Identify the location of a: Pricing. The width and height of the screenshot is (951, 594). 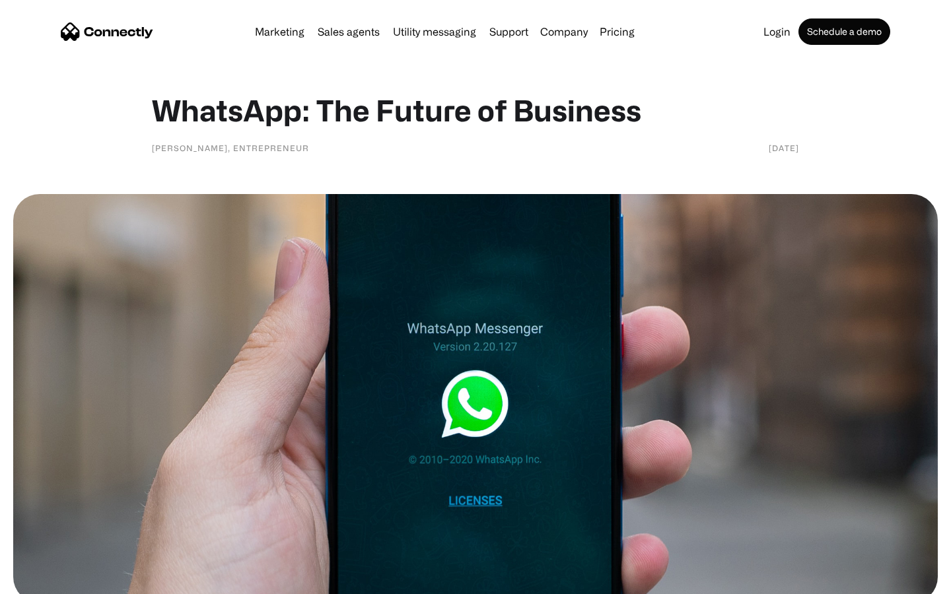
(617, 32).